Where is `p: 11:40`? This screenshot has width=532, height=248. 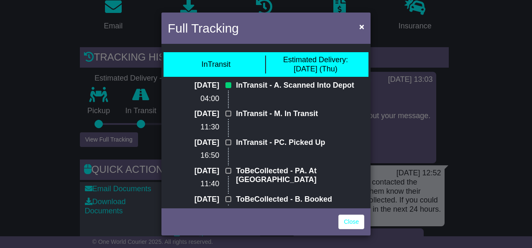 p: 11:40 is located at coordinates (193, 184).